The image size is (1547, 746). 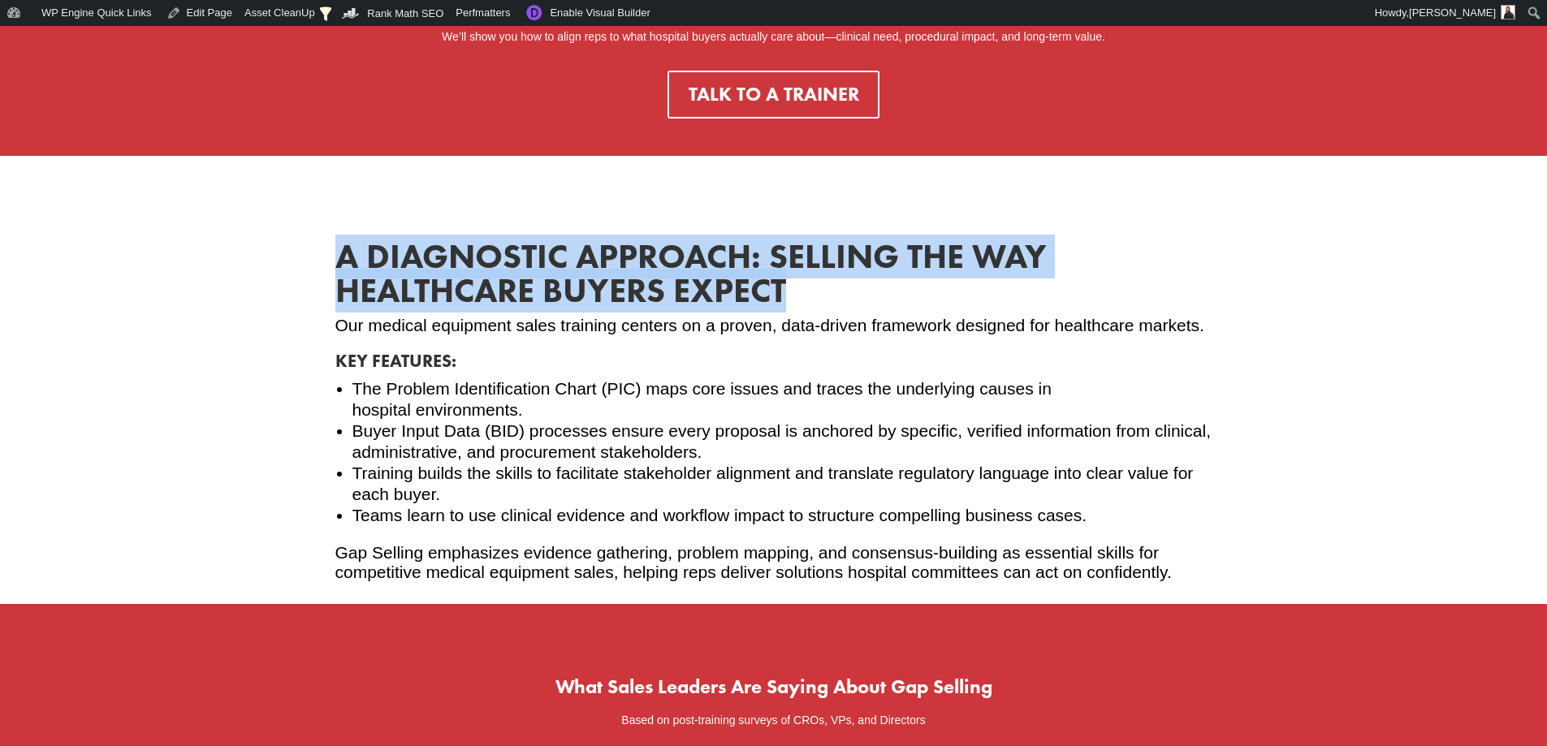 What do you see at coordinates (168, 109) in the screenshot?
I see `img: tab_keywords_by_traffic_grey.svg` at bounding box center [168, 109].